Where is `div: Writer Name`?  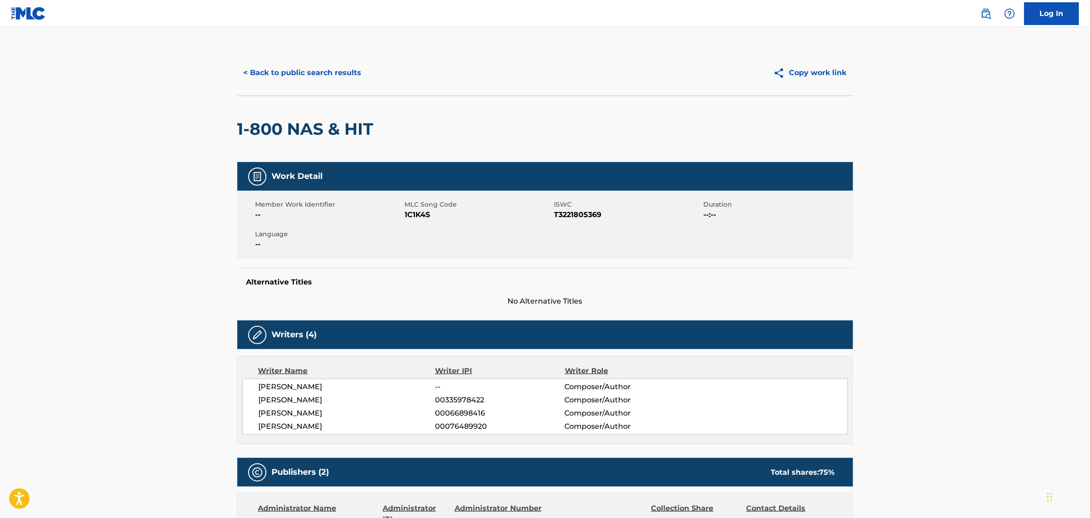
div: Writer Name is located at coordinates (347, 371).